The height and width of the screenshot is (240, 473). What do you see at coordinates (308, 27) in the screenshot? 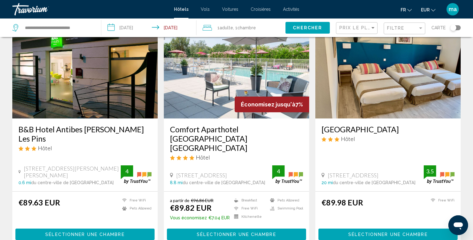
I see `button: Chercher` at bounding box center [308, 27].